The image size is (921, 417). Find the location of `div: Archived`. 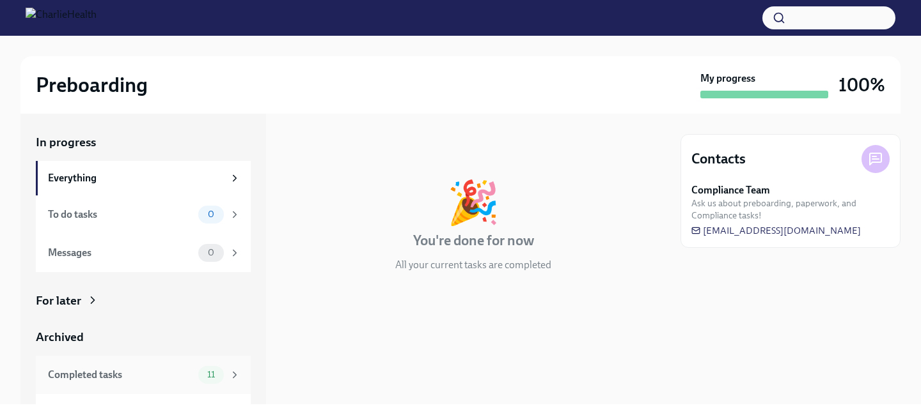

div: Archived is located at coordinates (143, 338).